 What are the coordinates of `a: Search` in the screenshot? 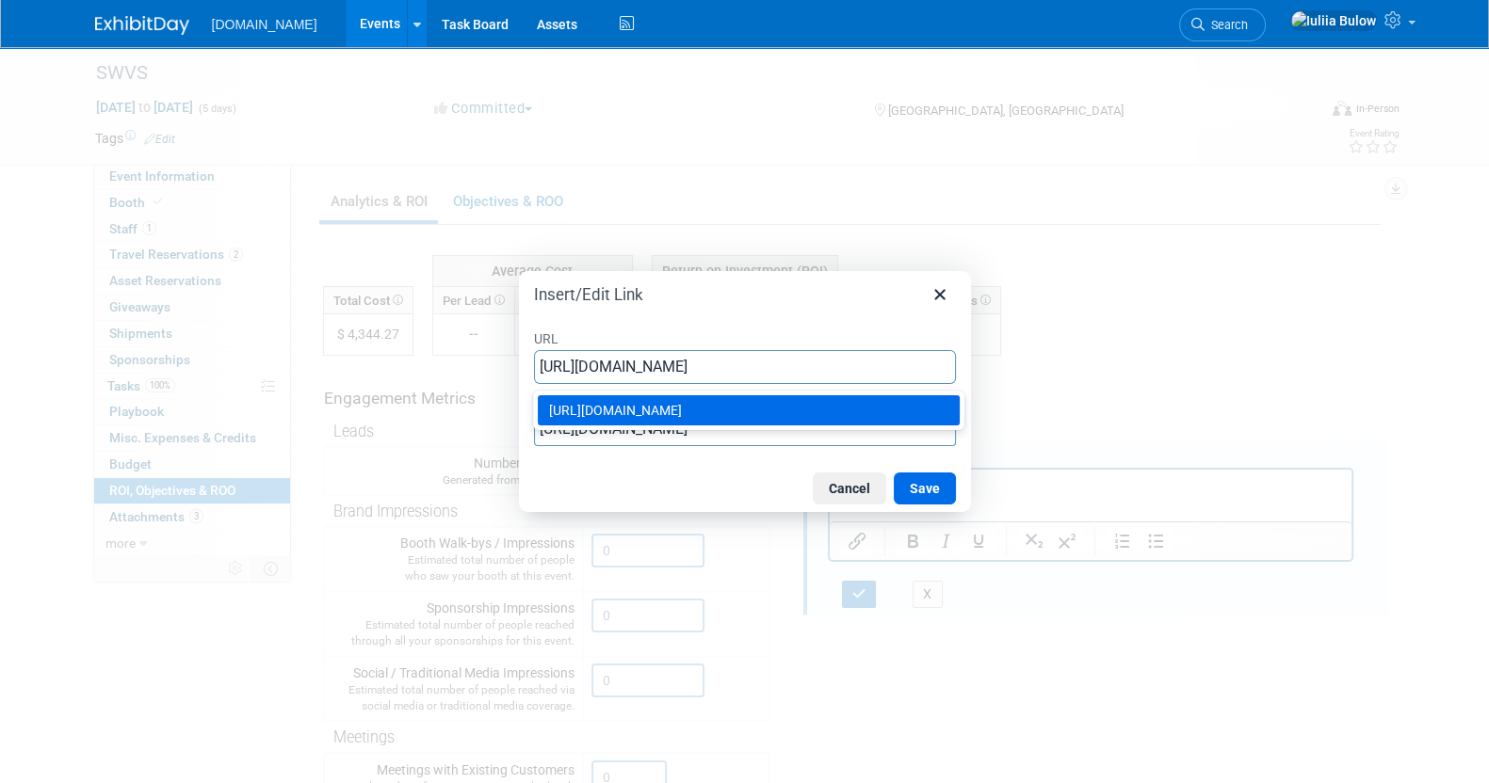 It's located at (1222, 24).